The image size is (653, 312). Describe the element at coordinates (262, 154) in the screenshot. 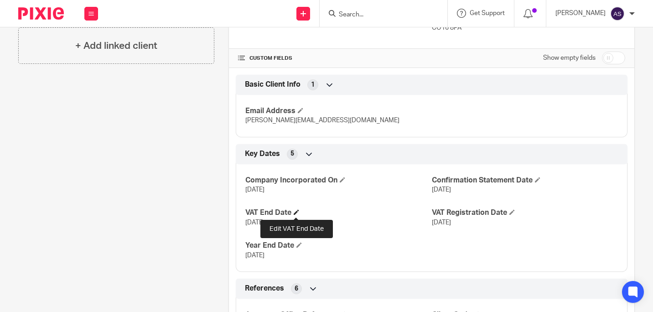

I see `span: Key Dates` at that location.